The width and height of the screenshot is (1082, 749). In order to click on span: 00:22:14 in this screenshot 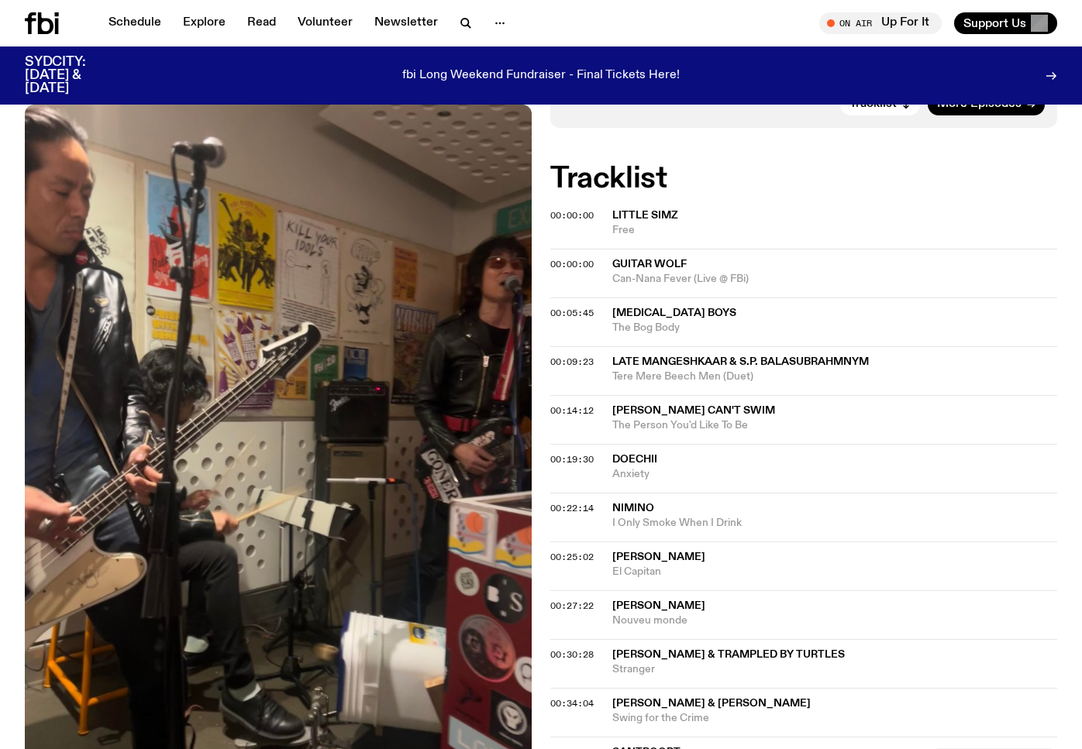, I will do `click(572, 508)`.